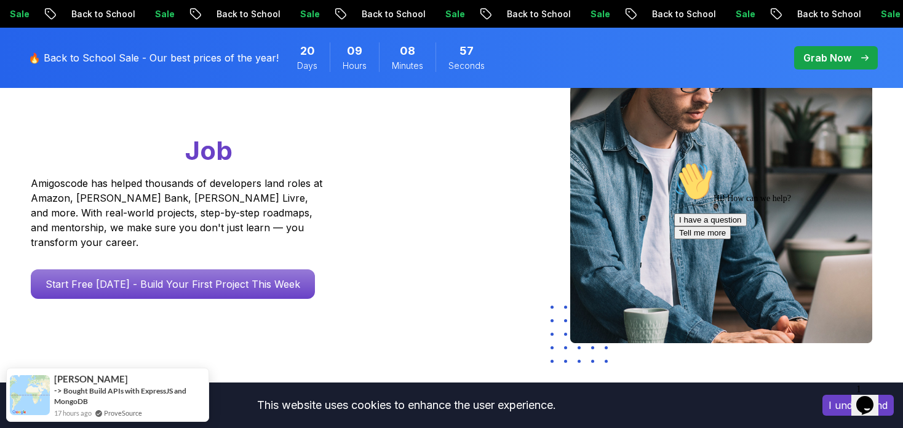 This screenshot has width=903, height=428. What do you see at coordinates (354, 66) in the screenshot?
I see `span: Hours` at bounding box center [354, 66].